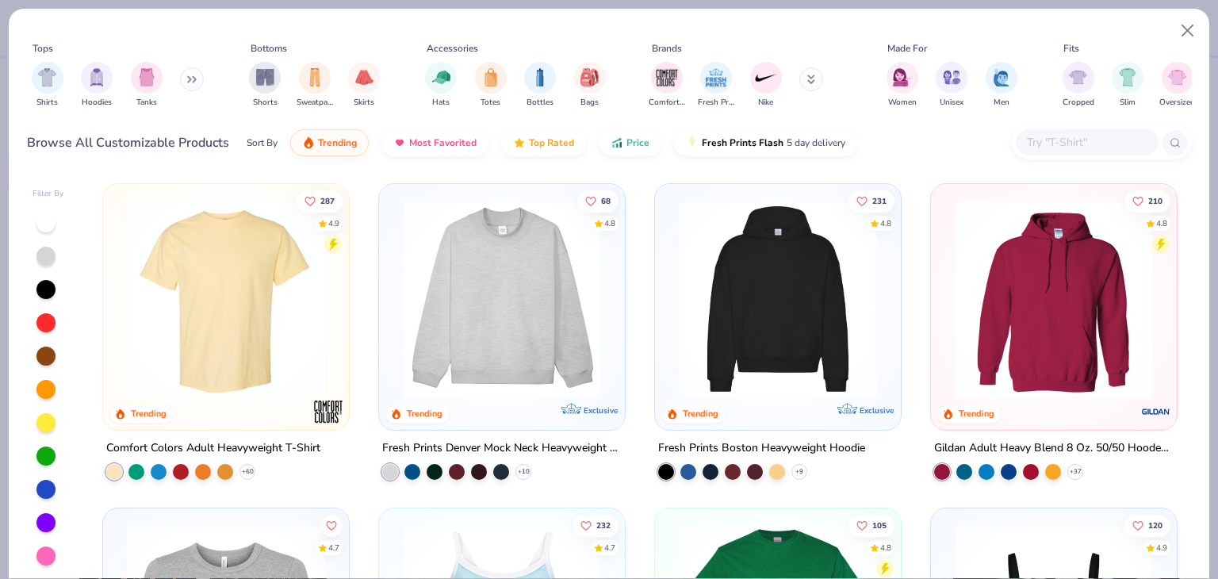  Describe the element at coordinates (1086, 142) in the screenshot. I see `input: Try "T-Shirt"` at that location.